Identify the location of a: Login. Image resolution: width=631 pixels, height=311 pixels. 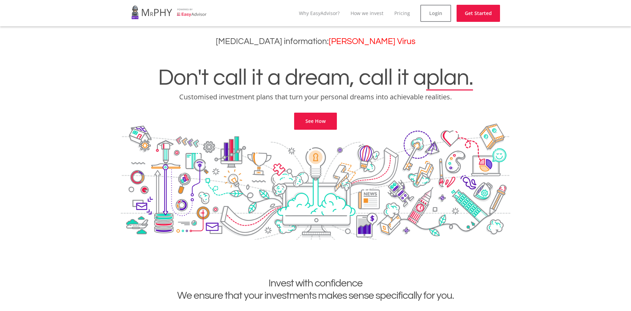
(435, 13).